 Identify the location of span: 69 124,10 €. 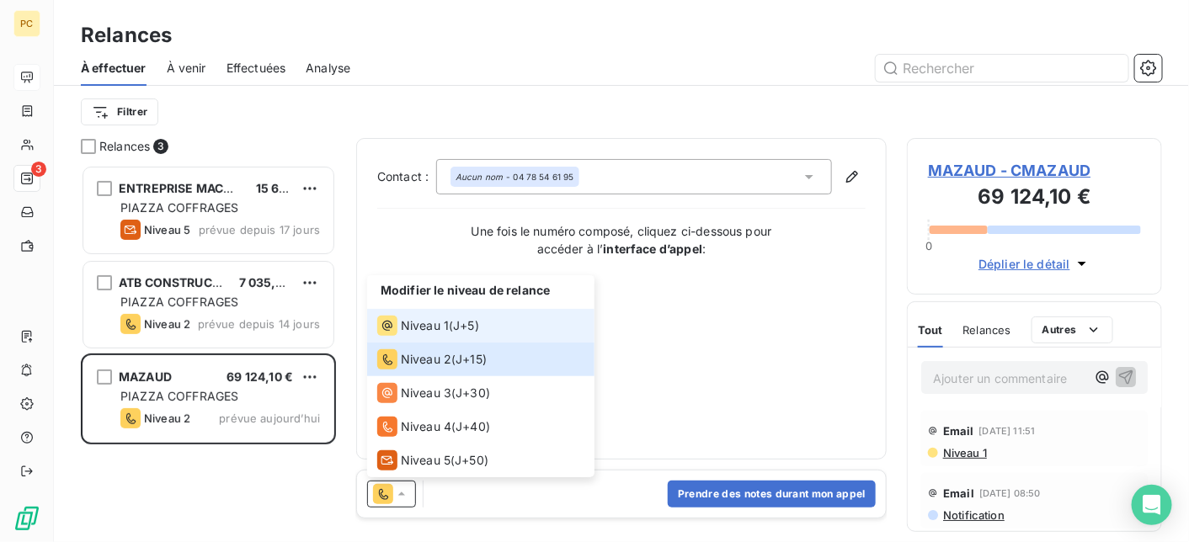
(259, 376).